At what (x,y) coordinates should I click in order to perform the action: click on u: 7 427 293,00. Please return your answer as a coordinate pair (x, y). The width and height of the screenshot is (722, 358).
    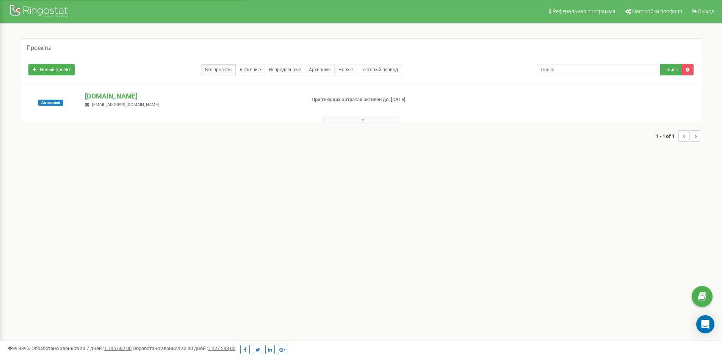
    Looking at the image, I should click on (222, 348).